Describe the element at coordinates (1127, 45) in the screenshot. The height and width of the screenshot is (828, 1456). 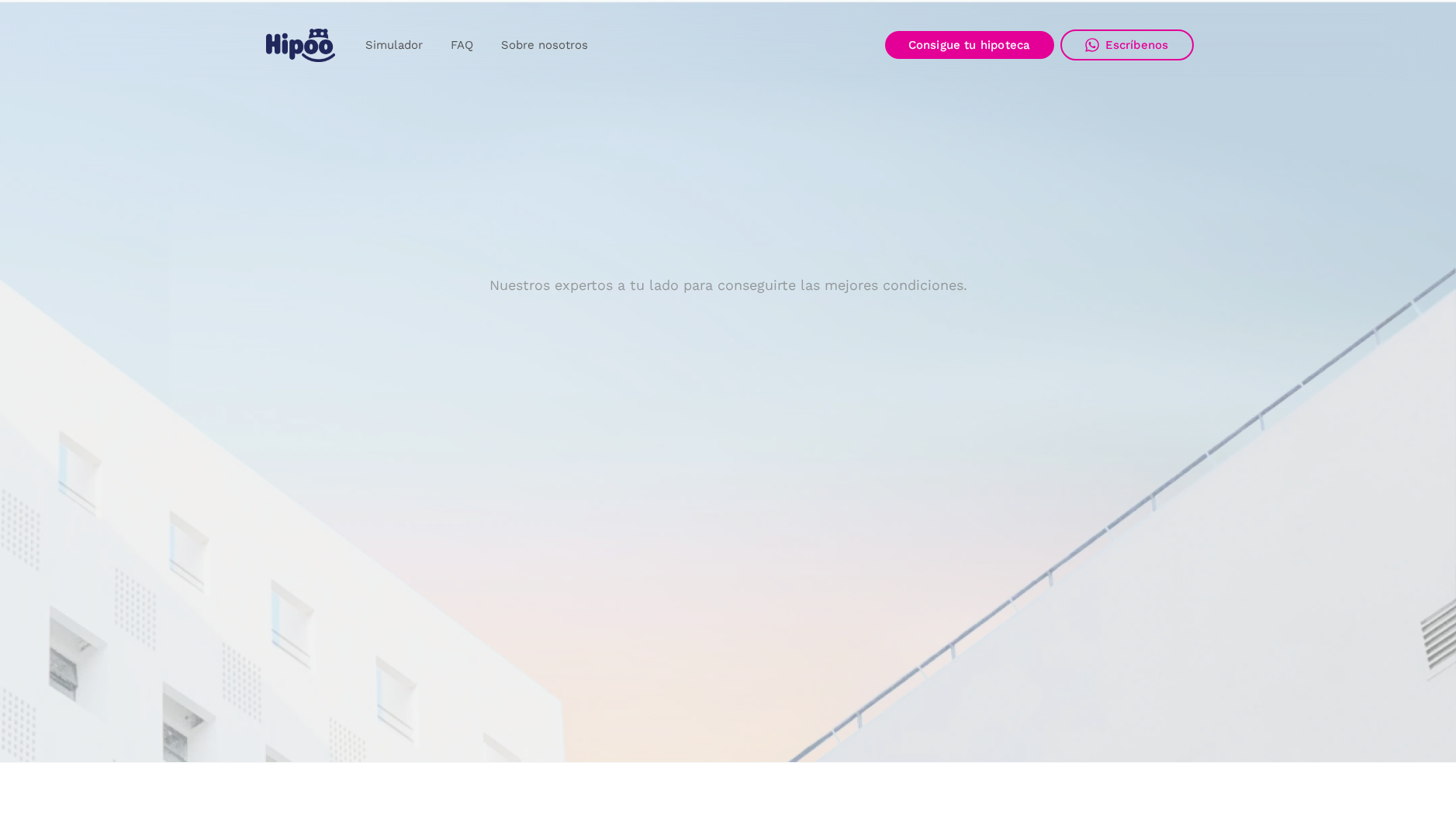
I see `a: Escríbenos` at that location.